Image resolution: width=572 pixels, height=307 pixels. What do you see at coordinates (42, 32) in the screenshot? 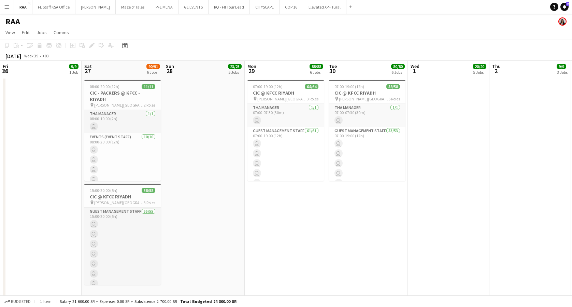
I see `span: Jobs` at bounding box center [42, 32].